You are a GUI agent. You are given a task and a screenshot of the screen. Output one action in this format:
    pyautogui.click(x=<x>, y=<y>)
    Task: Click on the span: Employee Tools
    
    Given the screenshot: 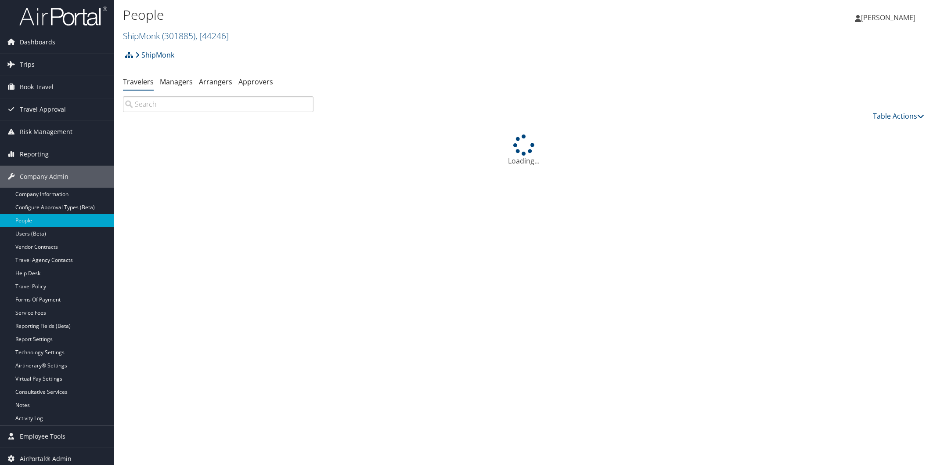 What is the action you would take?
    pyautogui.click(x=43, y=436)
    